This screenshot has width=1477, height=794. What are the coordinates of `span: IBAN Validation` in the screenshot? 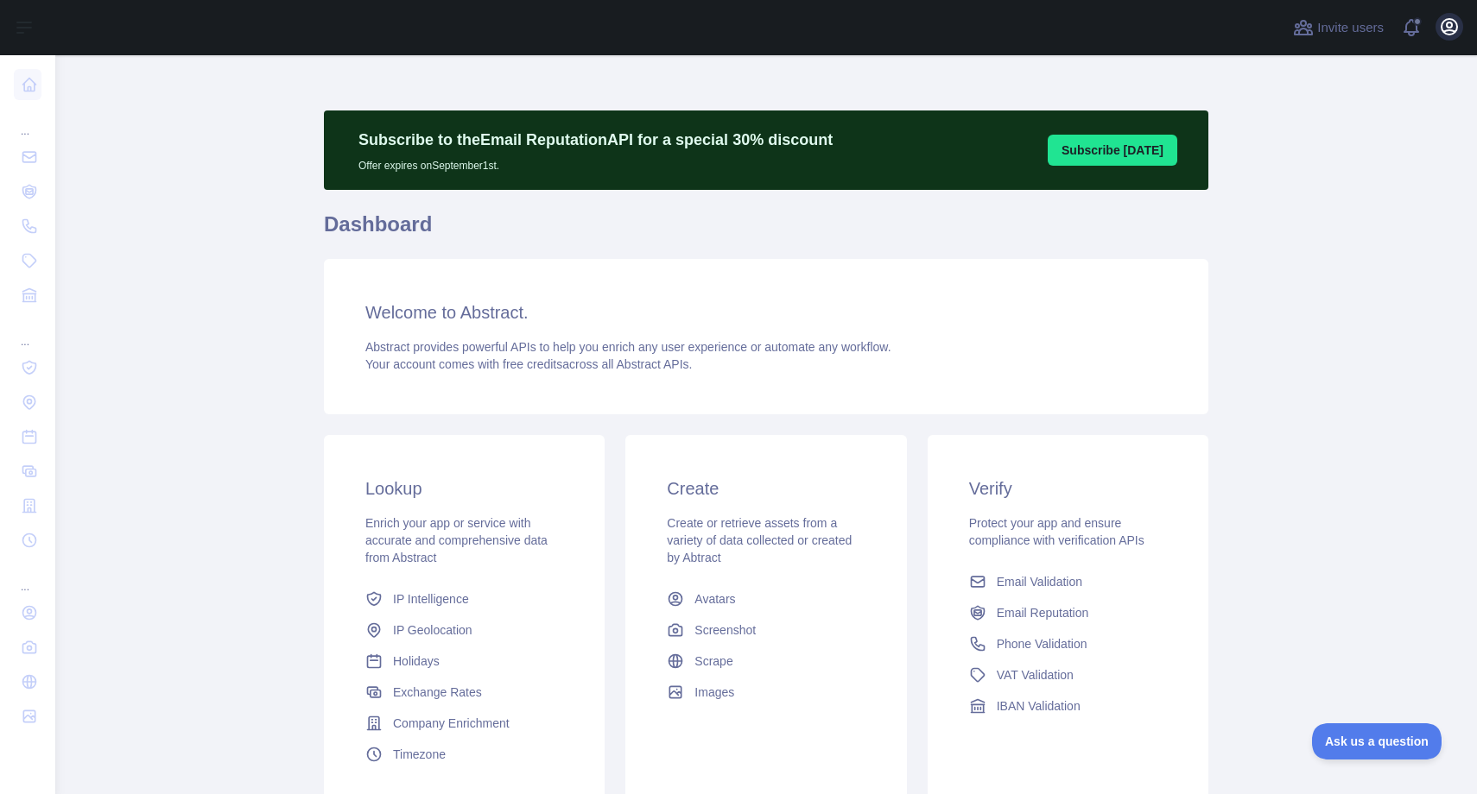 It's located at (1038, 706).